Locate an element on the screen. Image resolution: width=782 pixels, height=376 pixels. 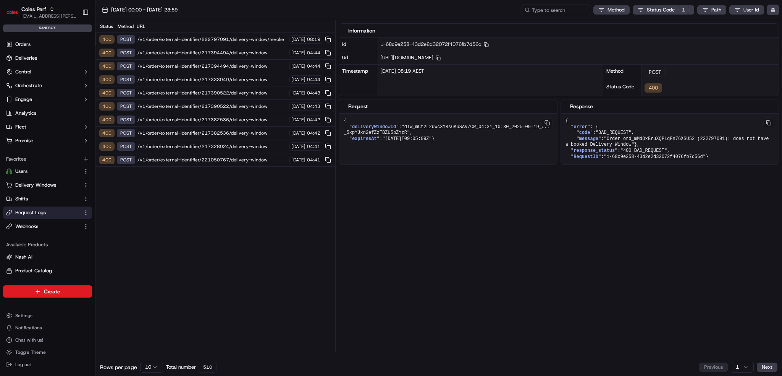
button: Create is located at coordinates (47, 291).